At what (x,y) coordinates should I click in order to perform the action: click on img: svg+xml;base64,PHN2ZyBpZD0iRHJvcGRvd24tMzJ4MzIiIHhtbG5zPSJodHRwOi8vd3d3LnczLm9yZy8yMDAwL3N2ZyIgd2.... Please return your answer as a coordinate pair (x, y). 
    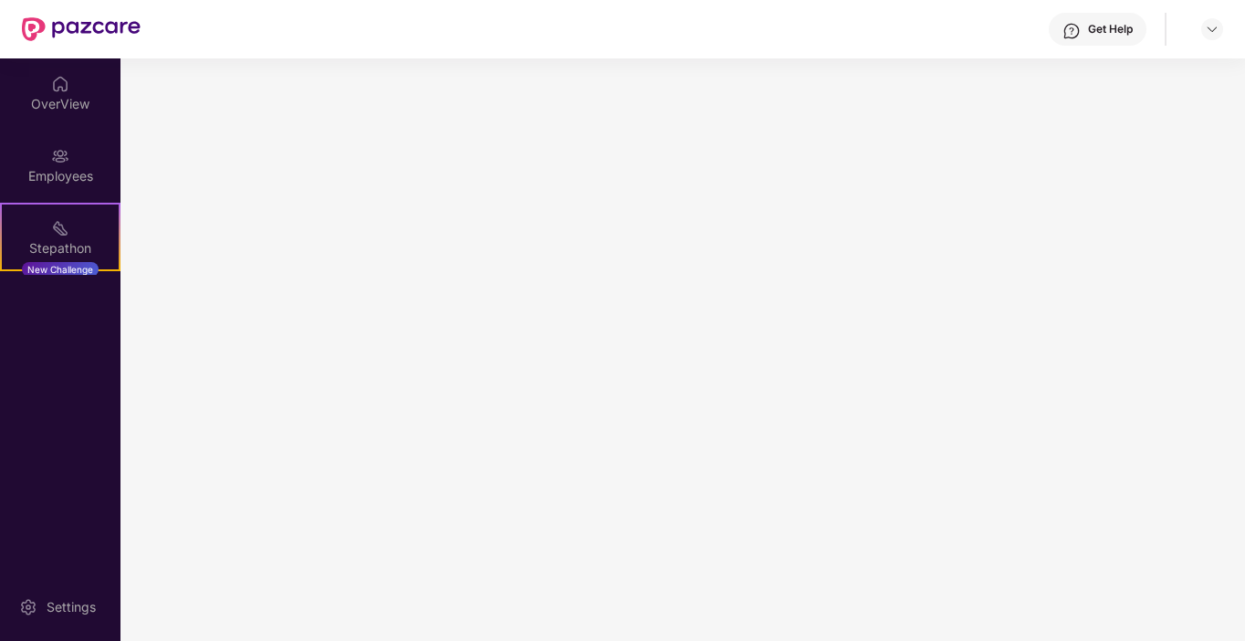
    Looking at the image, I should click on (1212, 29).